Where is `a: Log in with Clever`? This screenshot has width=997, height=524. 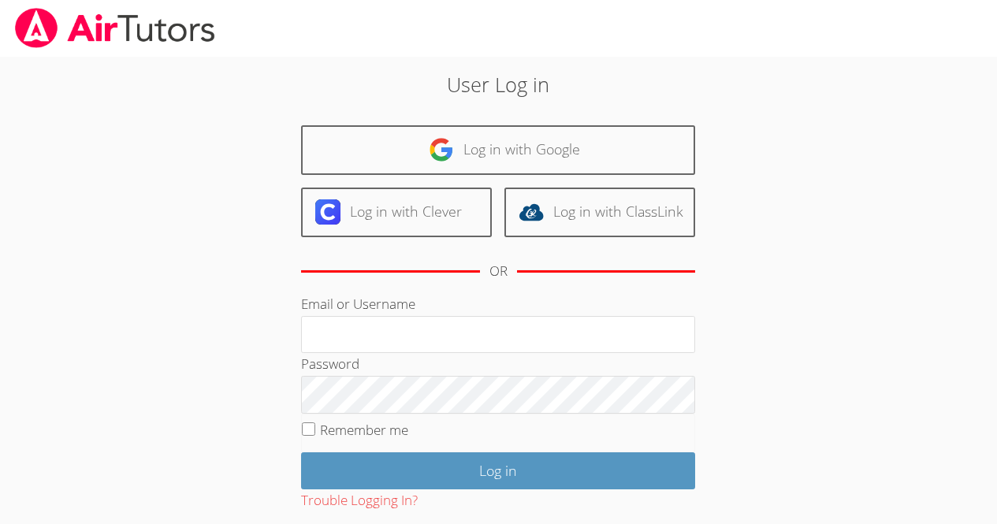 a: Log in with Clever is located at coordinates (396, 212).